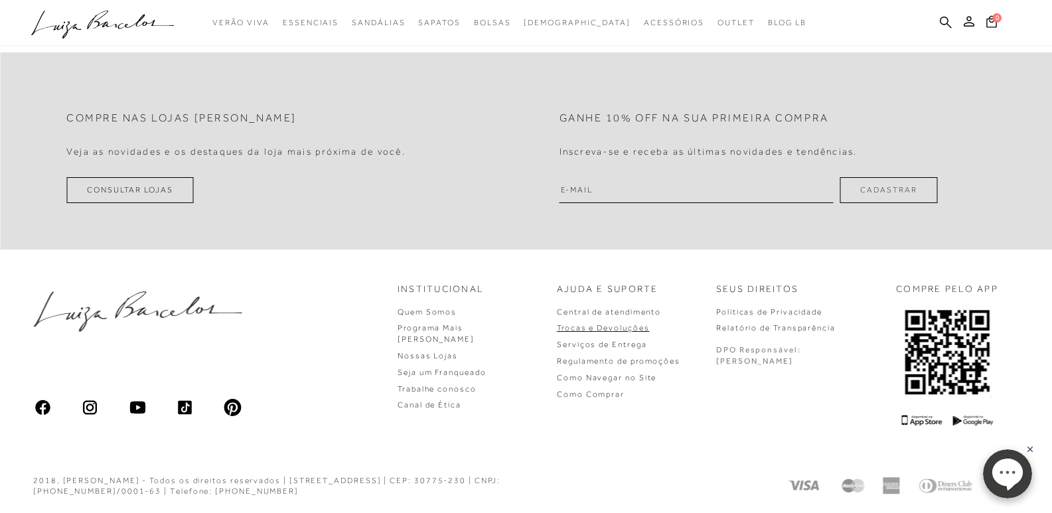  Describe the element at coordinates (601, 344) in the screenshot. I see `a: Serviços de Entrega` at that location.